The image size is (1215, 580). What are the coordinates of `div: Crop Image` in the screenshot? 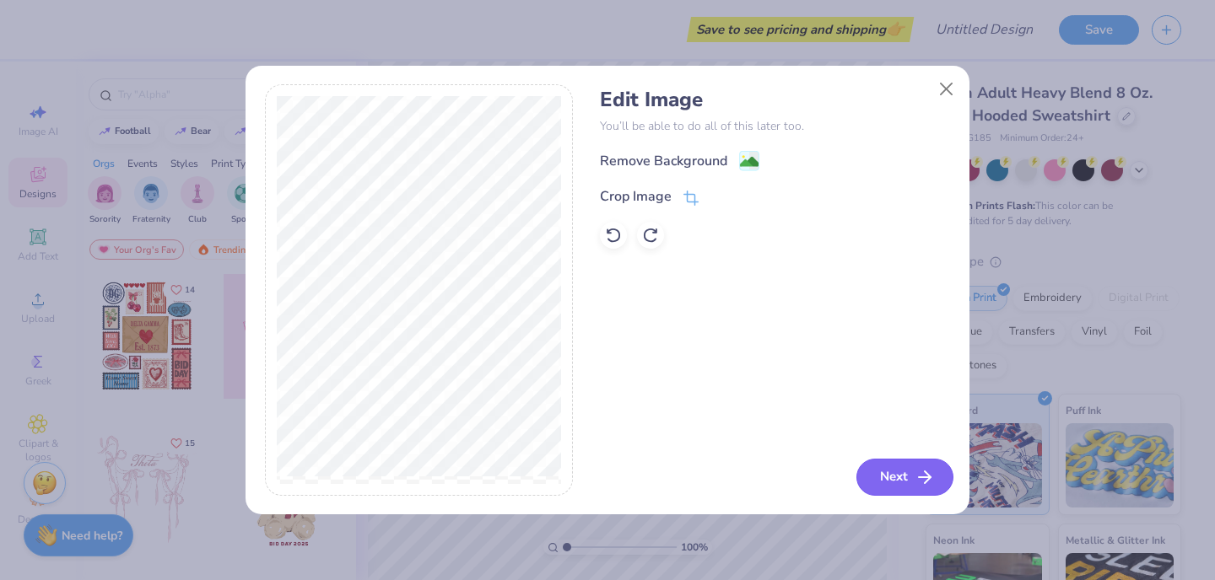 It's located at (635, 197).